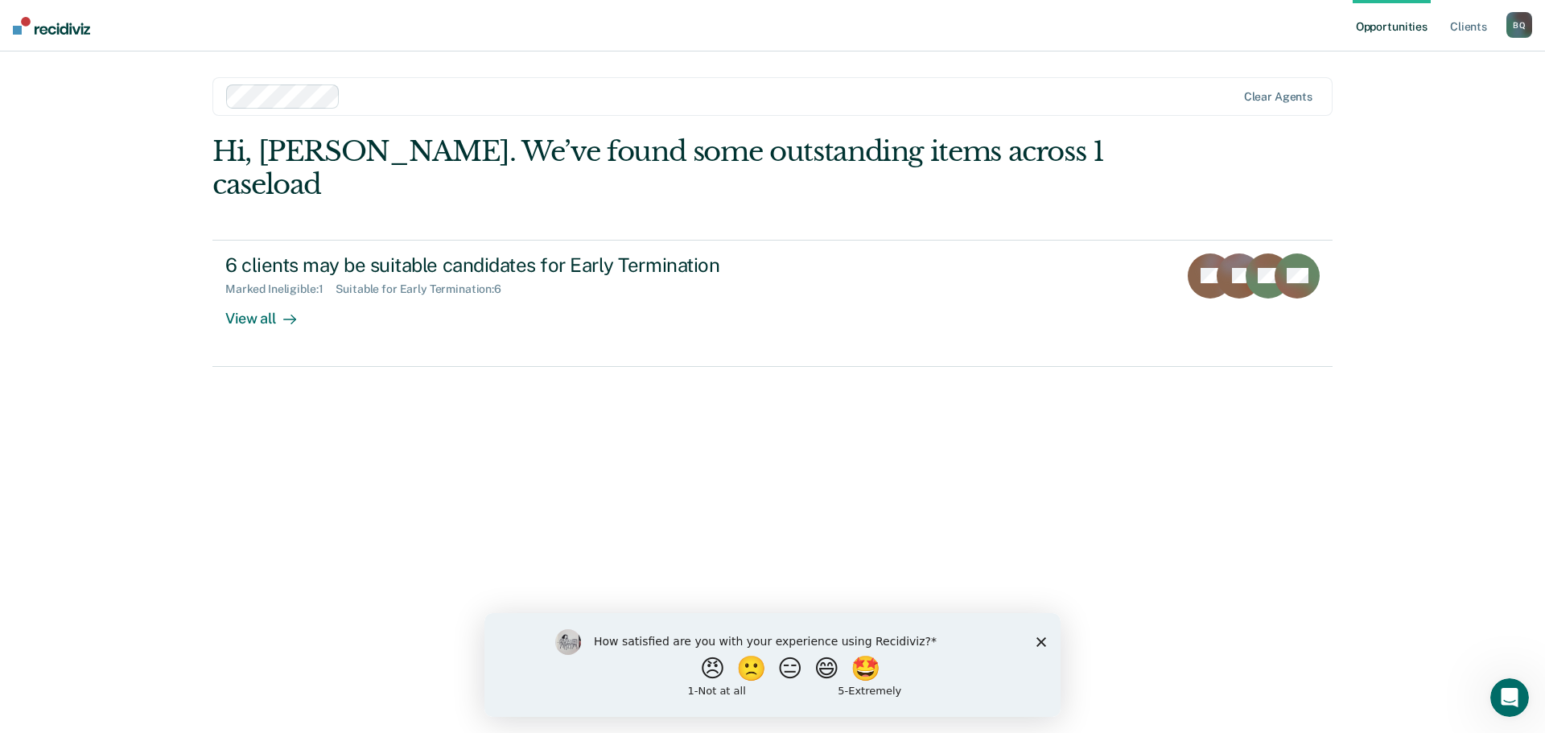  Describe the element at coordinates (1519, 25) in the screenshot. I see `div: B Q` at that location.